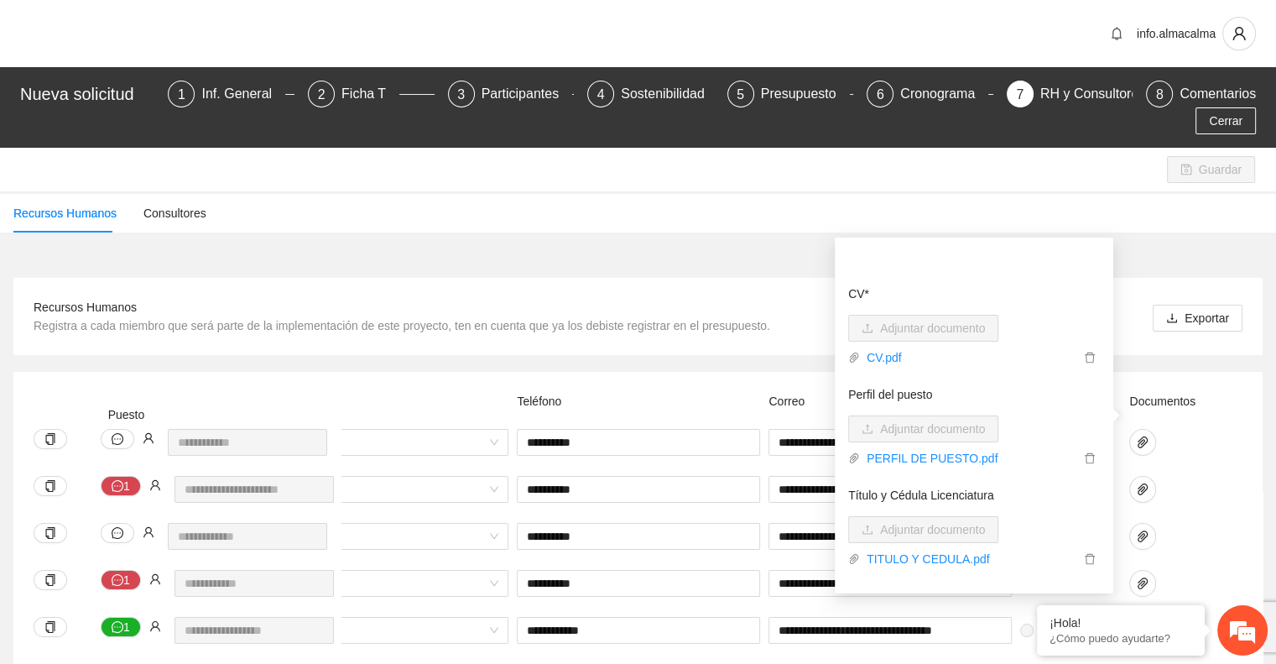  What do you see at coordinates (930, 94) in the screenshot?
I see `div: 6Cronograma` at bounding box center [930, 94].